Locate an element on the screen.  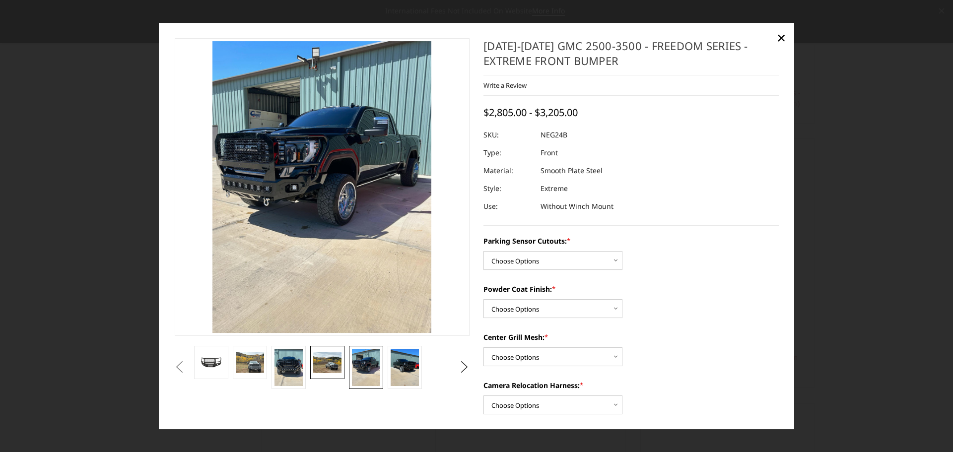
button: Next is located at coordinates (465, 367).